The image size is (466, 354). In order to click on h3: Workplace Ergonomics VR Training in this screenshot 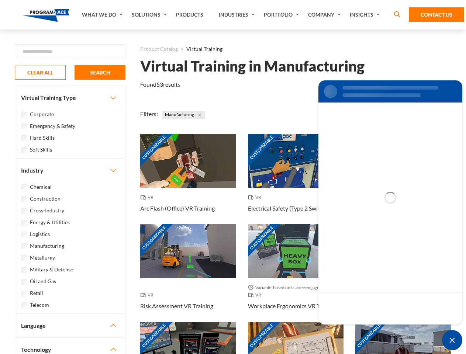, I will do `click(293, 306)`.